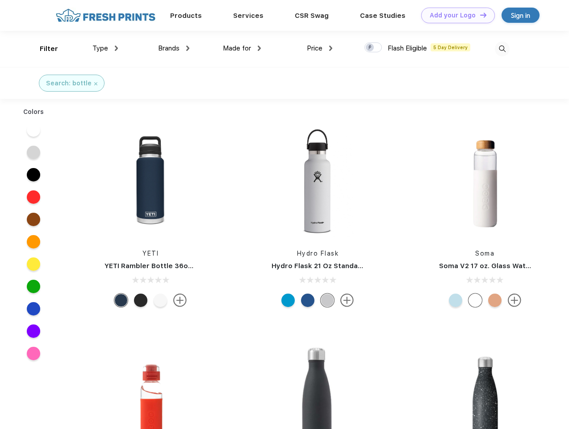 Image resolution: width=569 pixels, height=429 pixels. Describe the element at coordinates (456, 300) in the screenshot. I see `div: Mint` at that location.